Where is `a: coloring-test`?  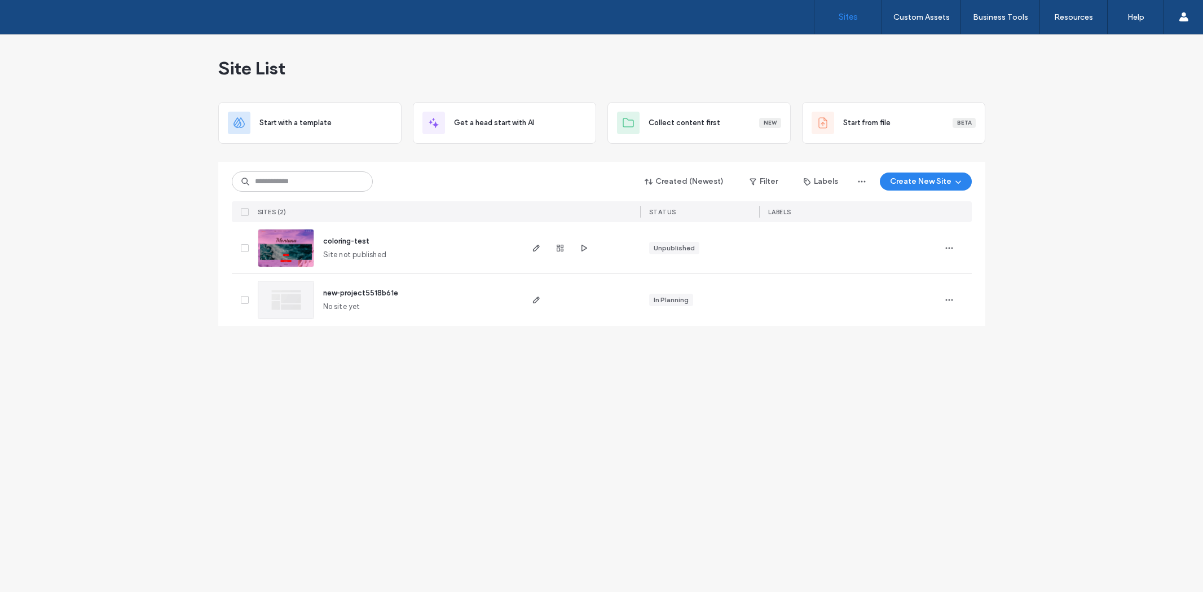 a: coloring-test is located at coordinates (346, 241).